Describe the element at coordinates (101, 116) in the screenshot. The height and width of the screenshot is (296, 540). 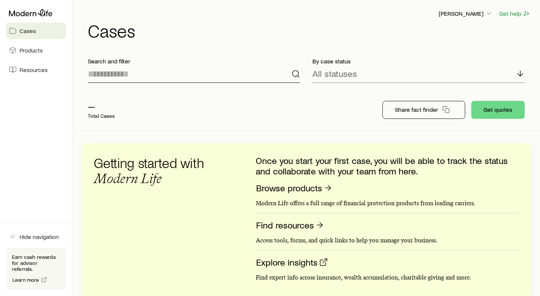
I see `p: Total Cases` at that location.